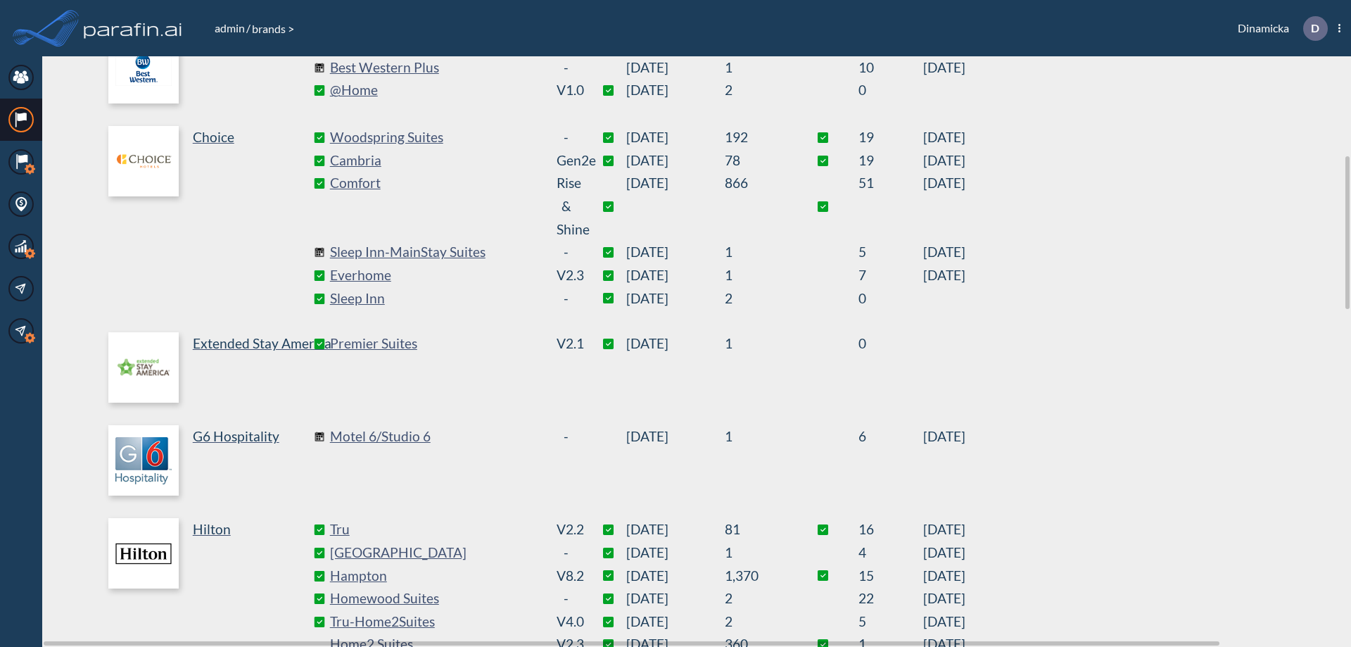 Image resolution: width=1351 pixels, height=647 pixels. Describe the element at coordinates (262, 343) in the screenshot. I see `p: Extended Stay America` at that location.